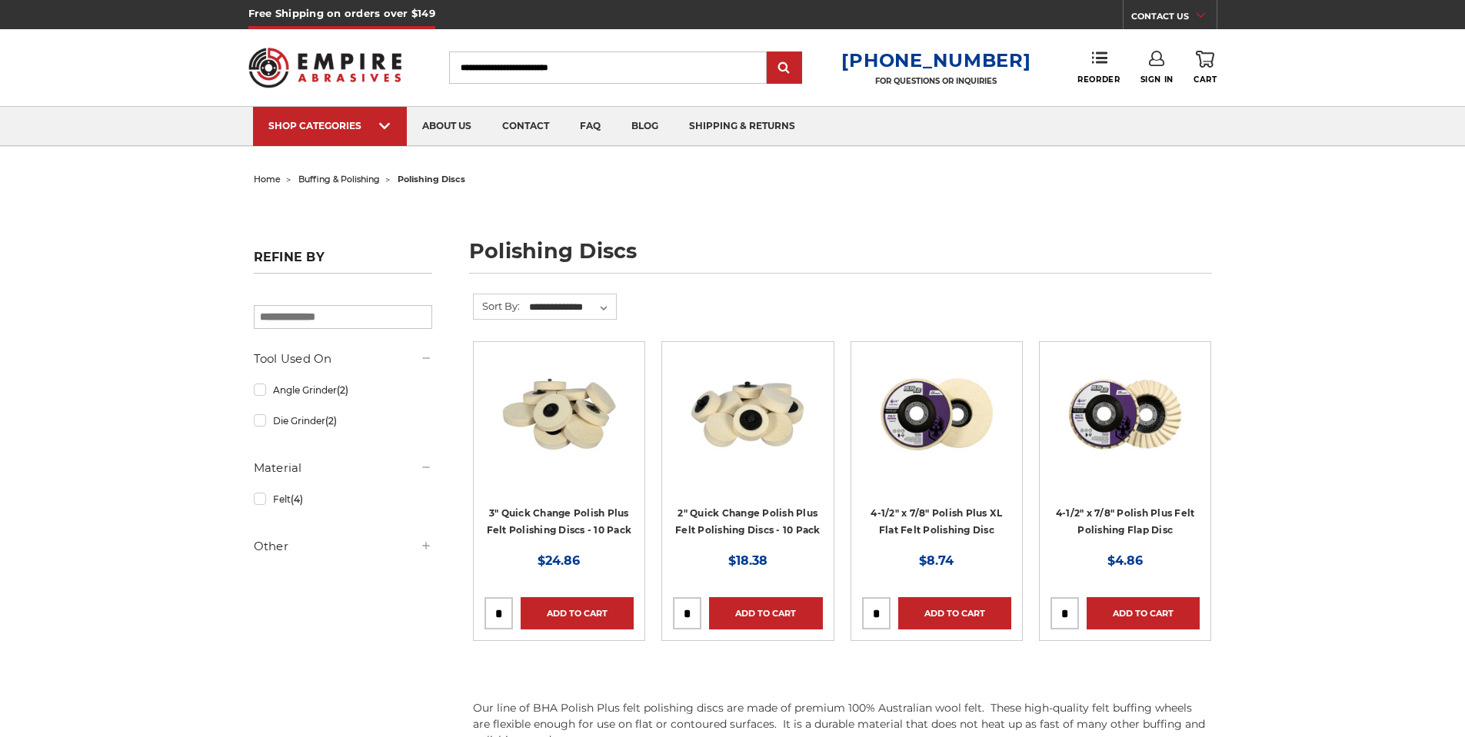  Describe the element at coordinates (784, 68) in the screenshot. I see `input: Submit` at that location.